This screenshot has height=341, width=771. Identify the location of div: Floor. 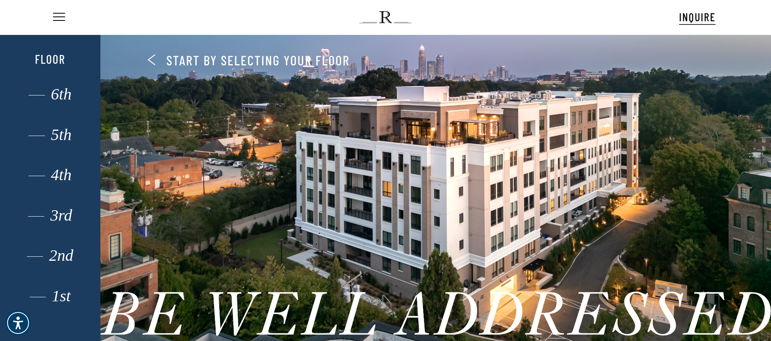
(50, 59).